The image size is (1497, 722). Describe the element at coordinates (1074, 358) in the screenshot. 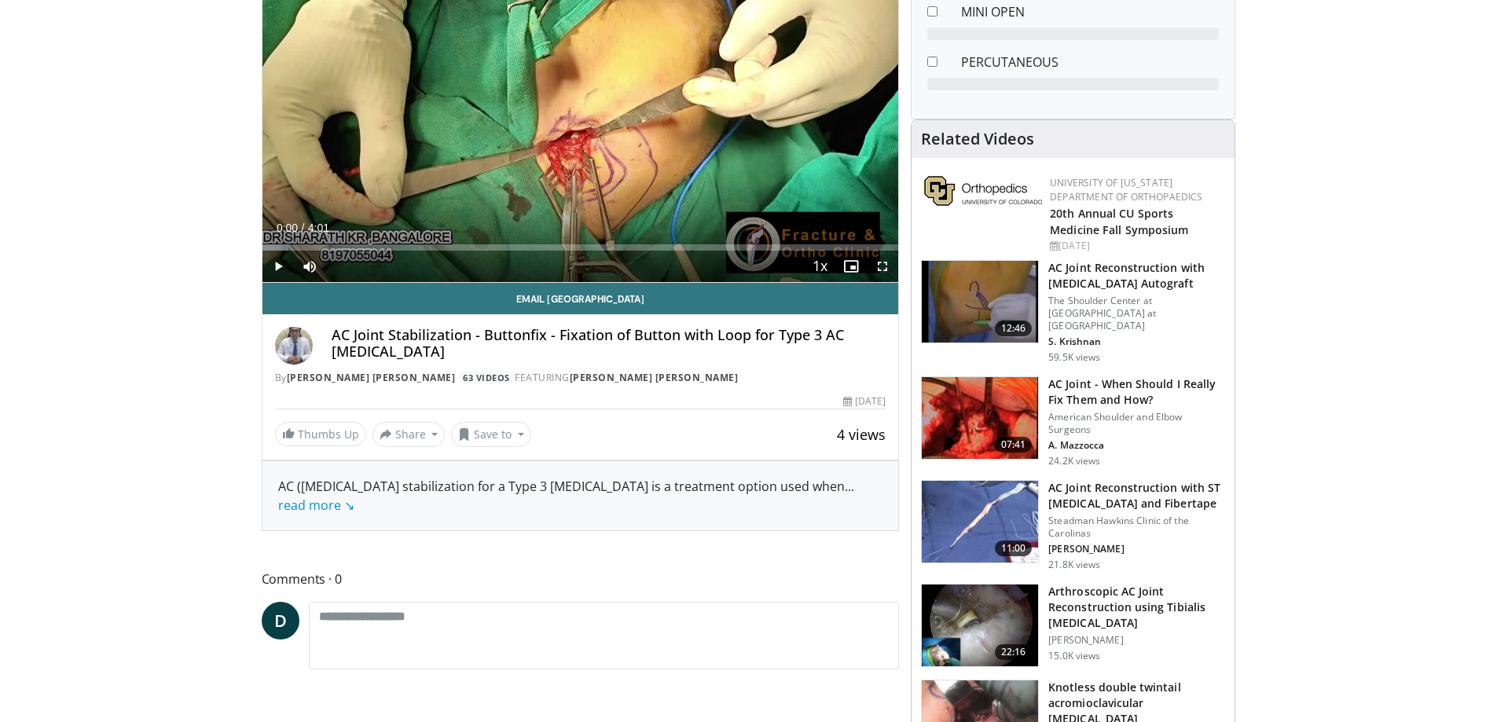

I see `p: 59.5K views` at that location.